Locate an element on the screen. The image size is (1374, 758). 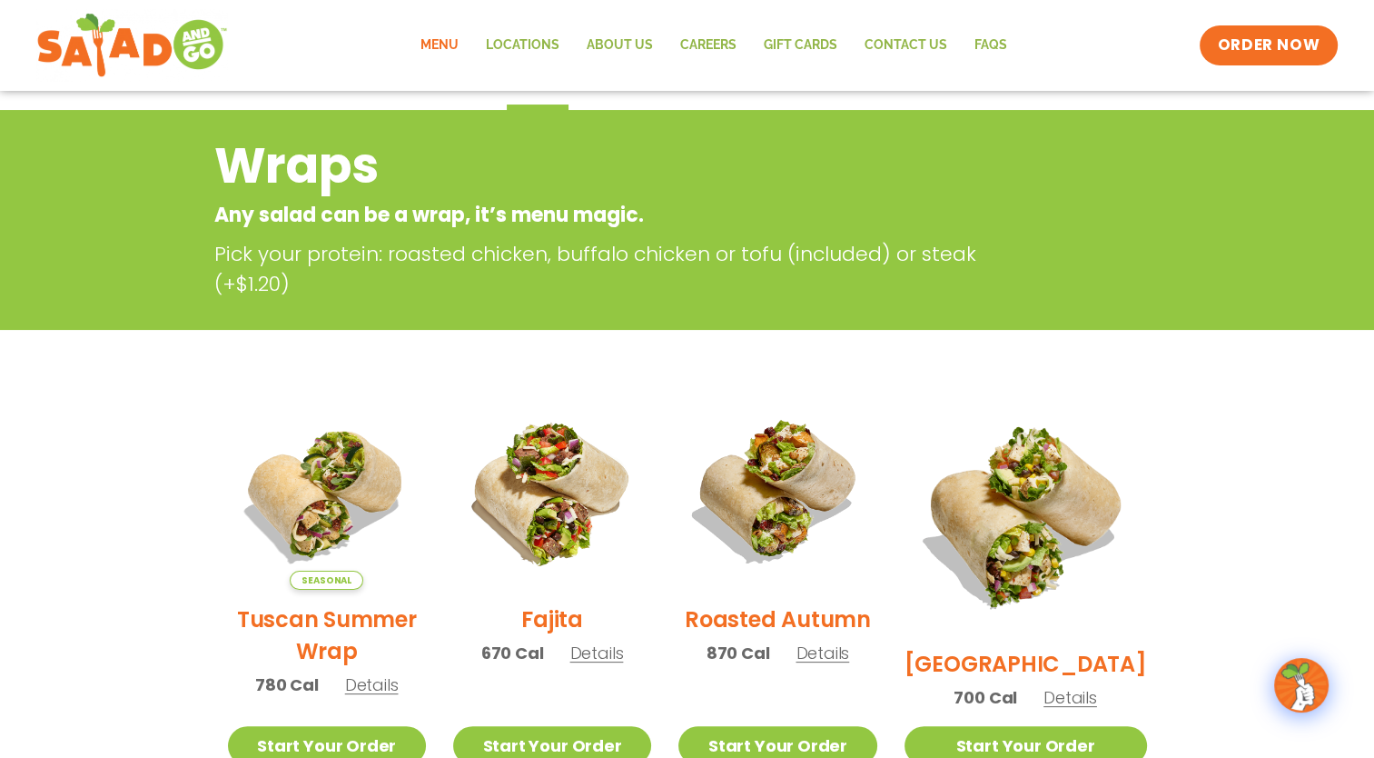
span: 870 Cal is located at coordinates (738, 652).